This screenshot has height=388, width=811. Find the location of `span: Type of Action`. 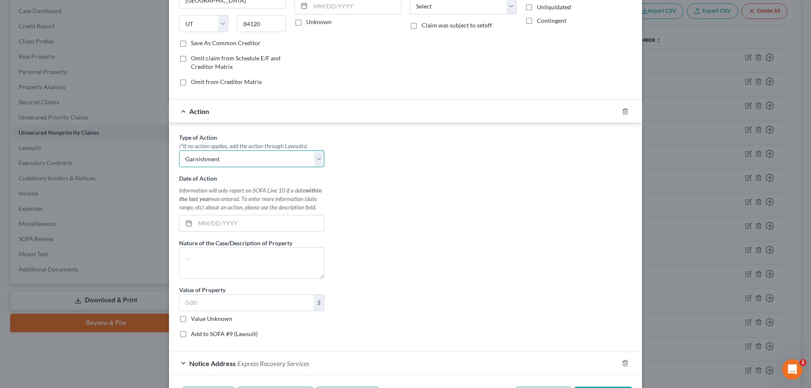

span: Type of Action is located at coordinates (198, 137).